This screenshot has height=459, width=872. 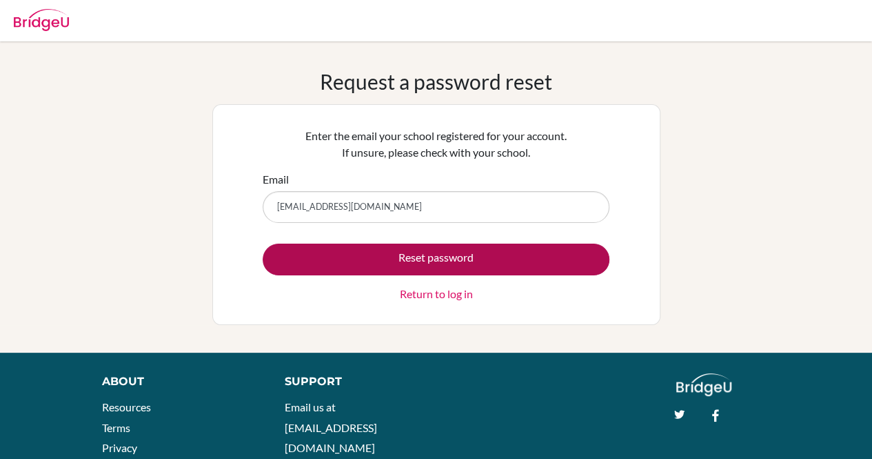 What do you see at coordinates (436, 259) in the screenshot?
I see `button: Reset password` at bounding box center [436, 259].